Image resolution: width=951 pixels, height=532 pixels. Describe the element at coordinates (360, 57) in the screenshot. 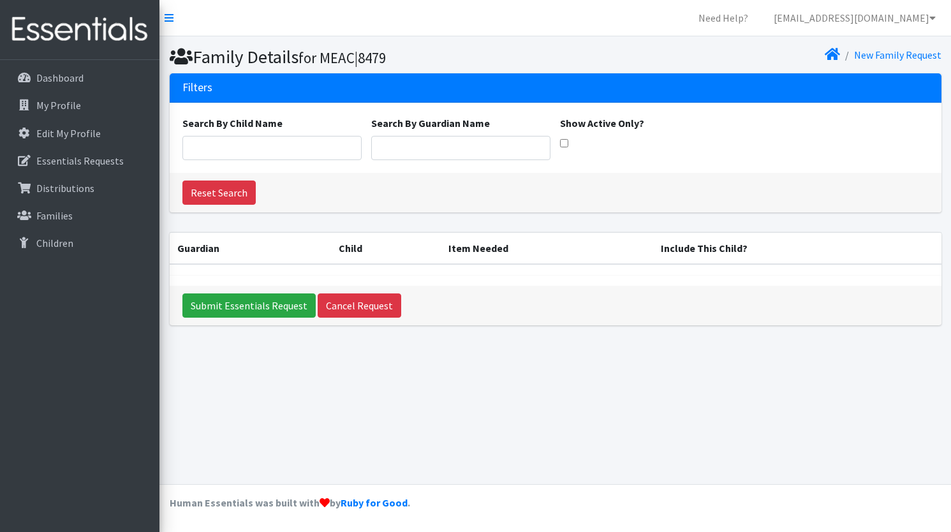

I see `h1: Family Details` at that location.